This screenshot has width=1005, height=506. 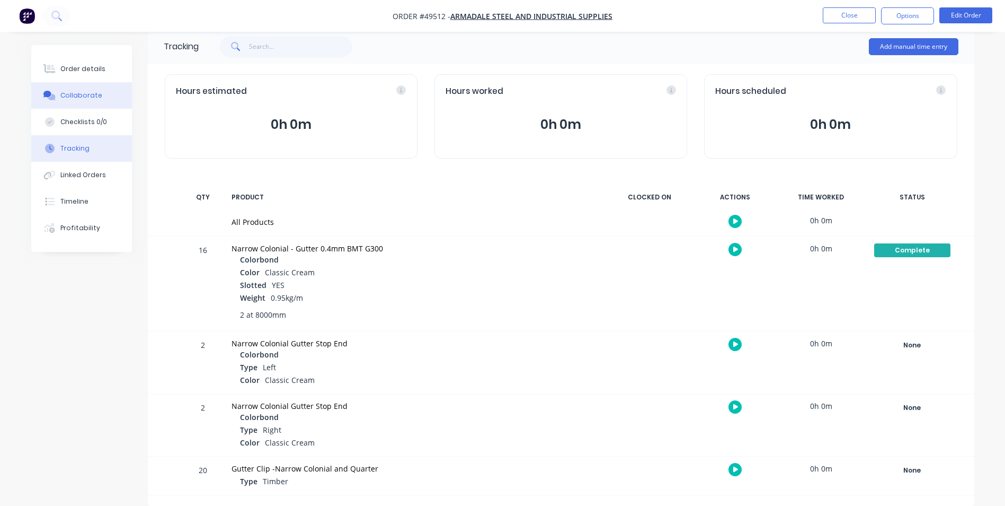 What do you see at coordinates (83, 69) in the screenshot?
I see `div: Order details` at bounding box center [83, 69].